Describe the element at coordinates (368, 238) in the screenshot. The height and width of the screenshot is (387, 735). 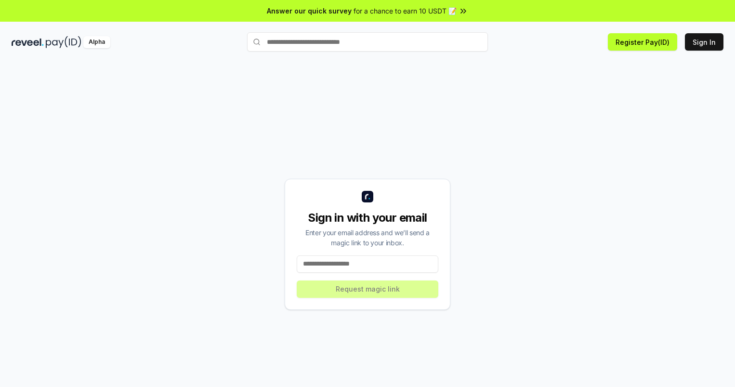
I see `div: Enter your email address and we’ll send a magic link to your inbox.` at that location.